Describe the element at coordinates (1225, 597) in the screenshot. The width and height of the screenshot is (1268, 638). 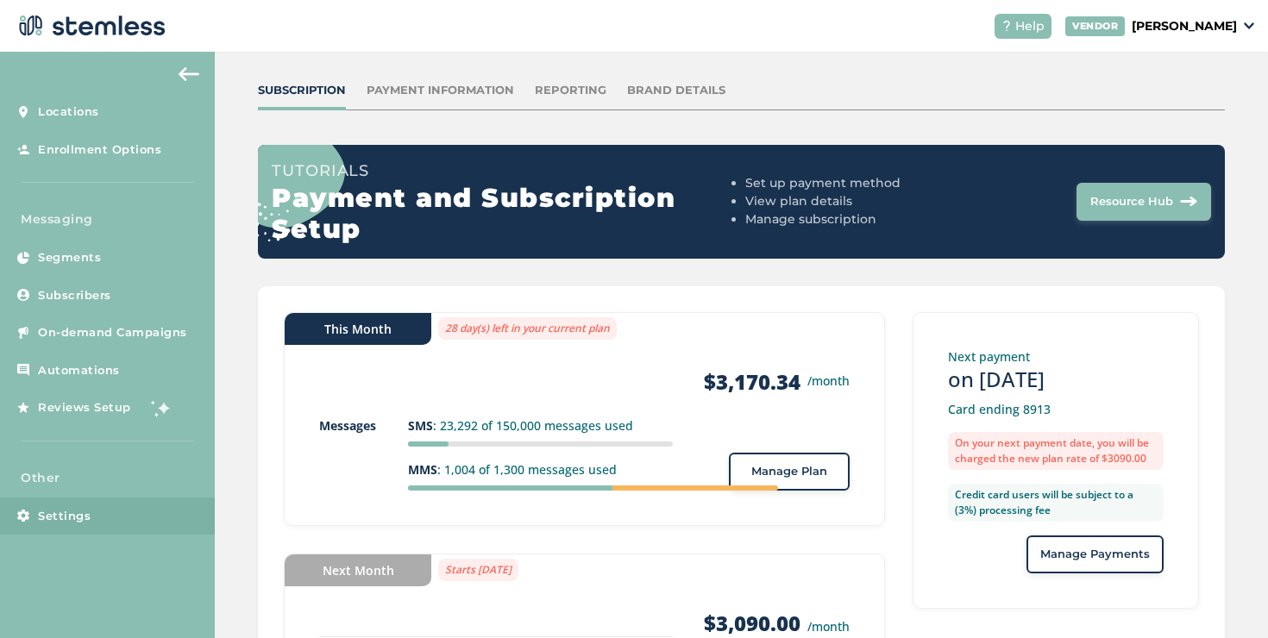
I see `div: Chat Widget` at that location.